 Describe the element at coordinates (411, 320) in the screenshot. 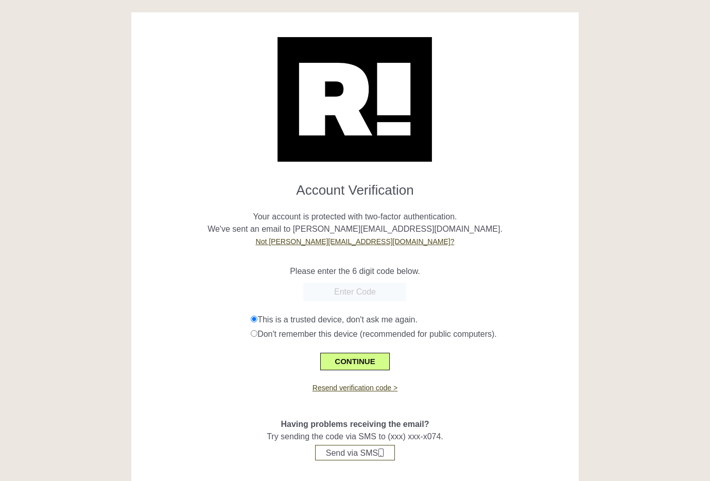

I see `div: This is a trusted device, don't ask me again.` at that location.